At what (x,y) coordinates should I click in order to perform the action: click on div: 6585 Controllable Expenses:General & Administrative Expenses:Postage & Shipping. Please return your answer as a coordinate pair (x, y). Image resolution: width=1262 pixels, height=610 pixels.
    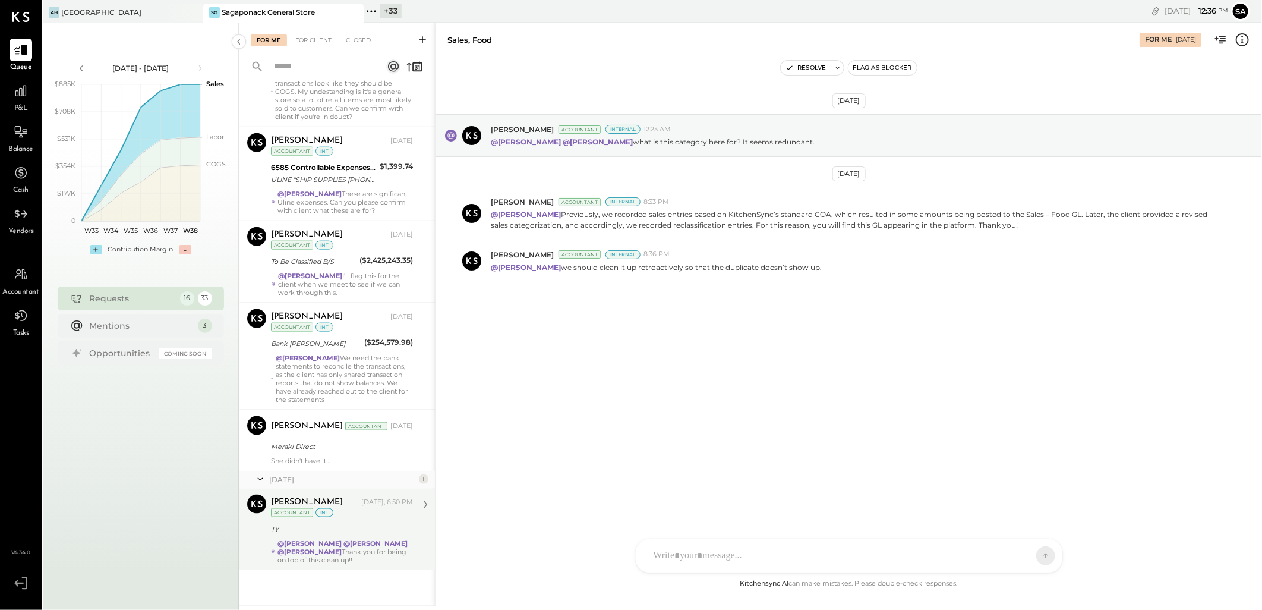
    Looking at the image, I should click on (323, 168).